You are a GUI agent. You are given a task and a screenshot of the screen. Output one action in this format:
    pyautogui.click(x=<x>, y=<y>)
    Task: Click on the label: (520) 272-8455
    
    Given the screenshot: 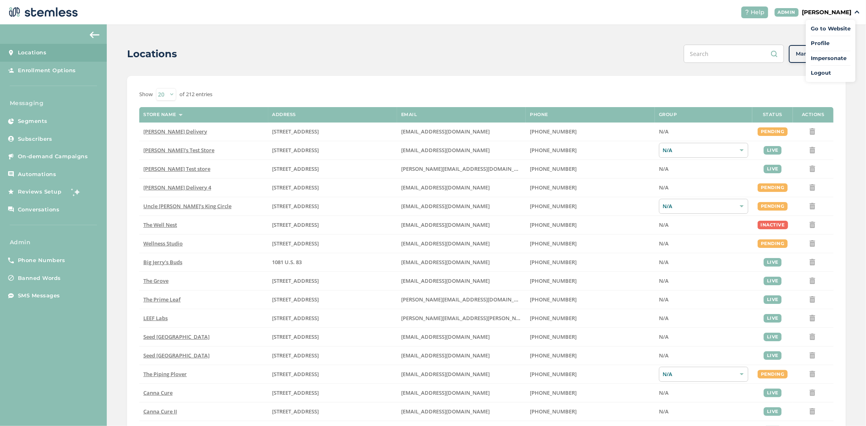 What is the action you would take?
    pyautogui.click(x=590, y=300)
    